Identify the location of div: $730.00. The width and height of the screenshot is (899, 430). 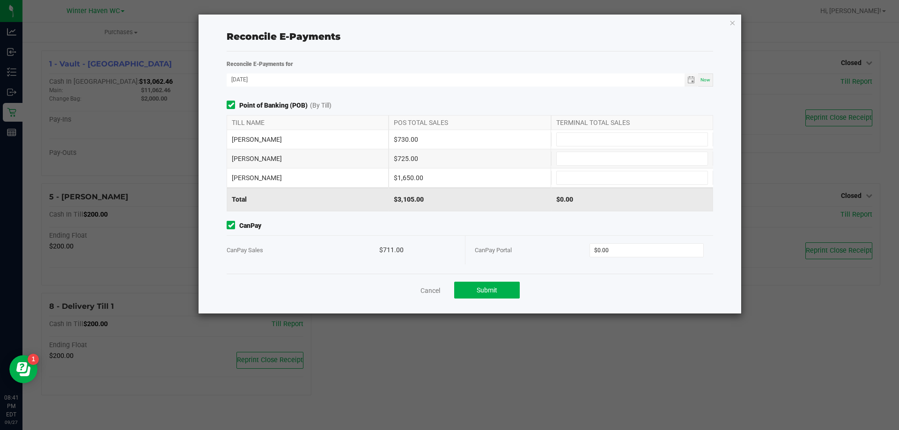
(470, 139).